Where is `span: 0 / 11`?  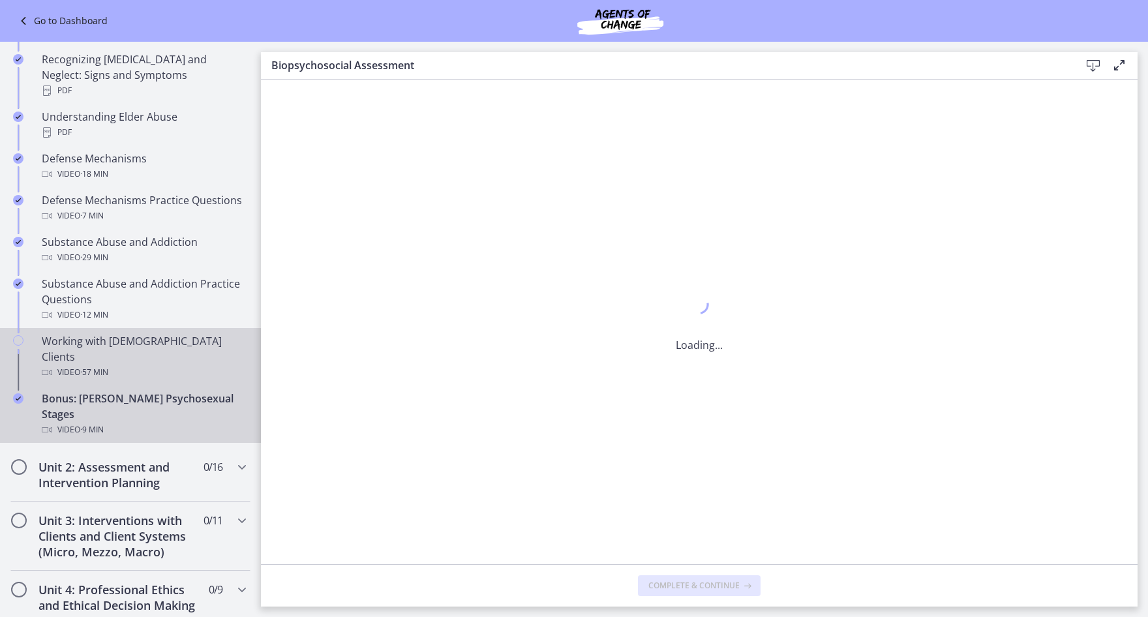 span: 0 / 11 is located at coordinates (213, 521).